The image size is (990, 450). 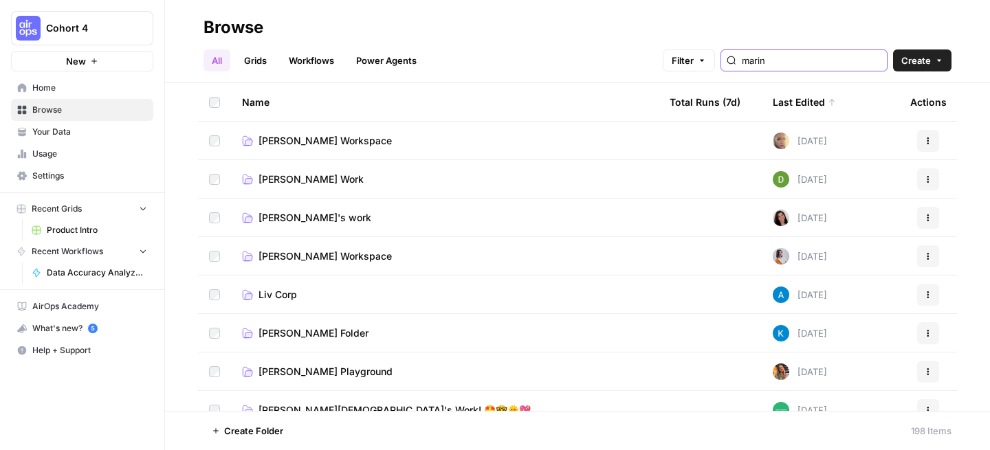 I want to click on img: knmefa8n1gn4ubp7wm6dsgpq4v8p, so click(x=781, y=179).